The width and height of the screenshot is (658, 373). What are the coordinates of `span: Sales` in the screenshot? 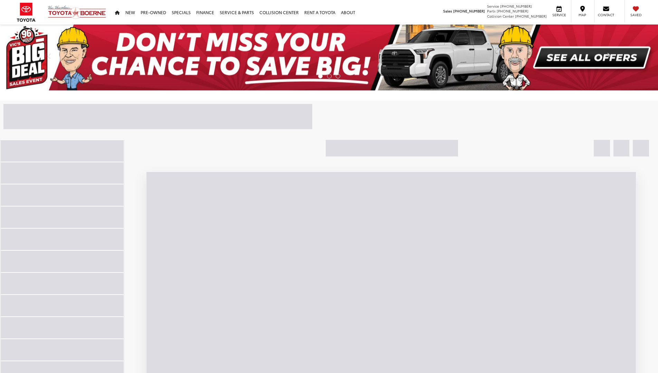 It's located at (448, 11).